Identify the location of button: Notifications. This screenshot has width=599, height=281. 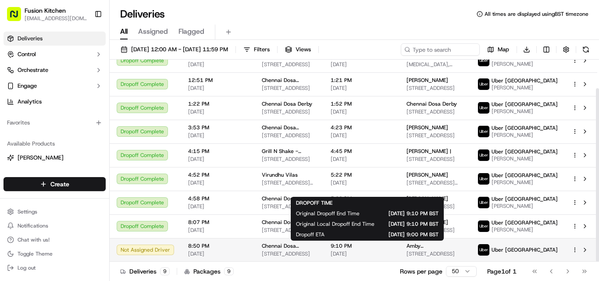
(54, 226).